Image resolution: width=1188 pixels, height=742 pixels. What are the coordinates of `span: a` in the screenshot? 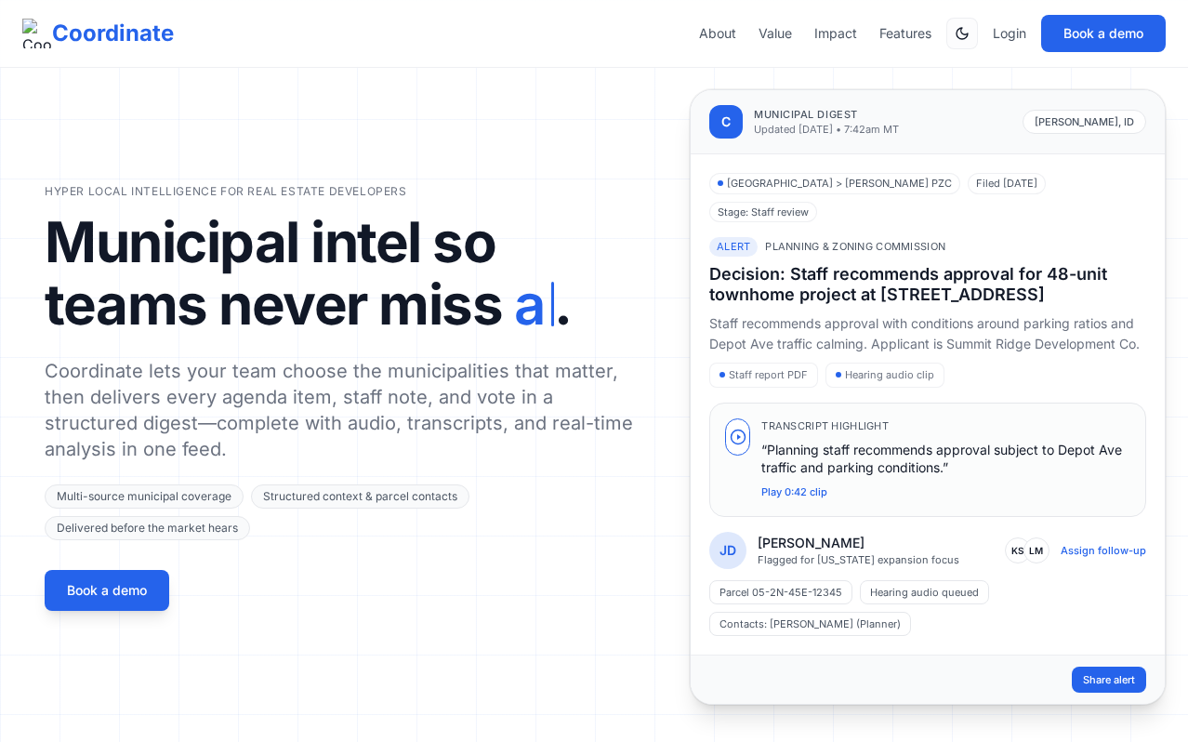 It's located at (529, 304).